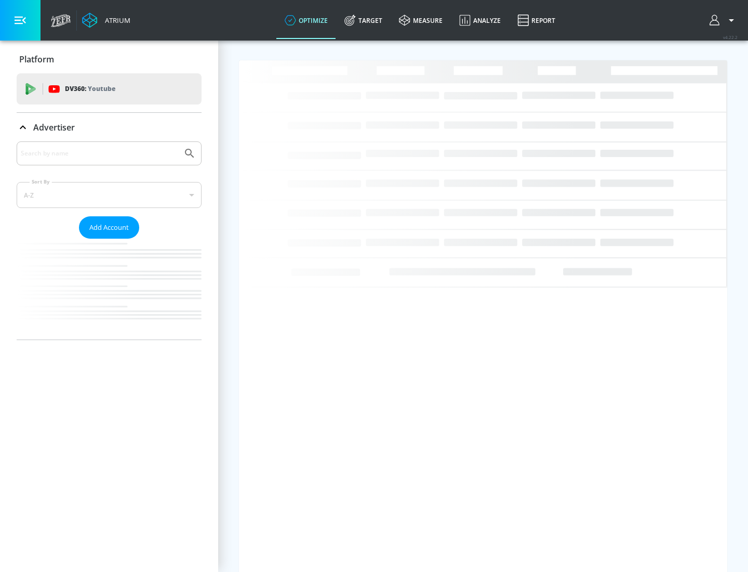 This screenshot has width=748, height=572. What do you see at coordinates (36, 59) in the screenshot?
I see `p: Platform` at bounding box center [36, 59].